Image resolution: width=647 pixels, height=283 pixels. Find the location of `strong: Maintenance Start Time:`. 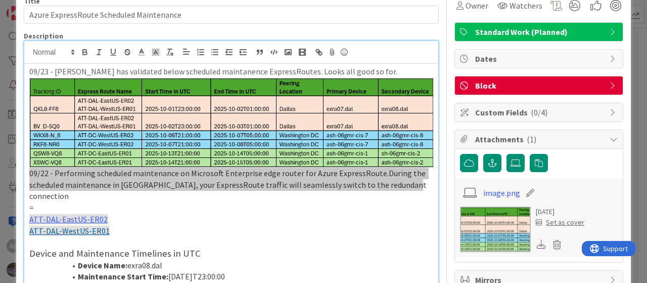

strong: Maintenance Start Time: is located at coordinates (123, 276).